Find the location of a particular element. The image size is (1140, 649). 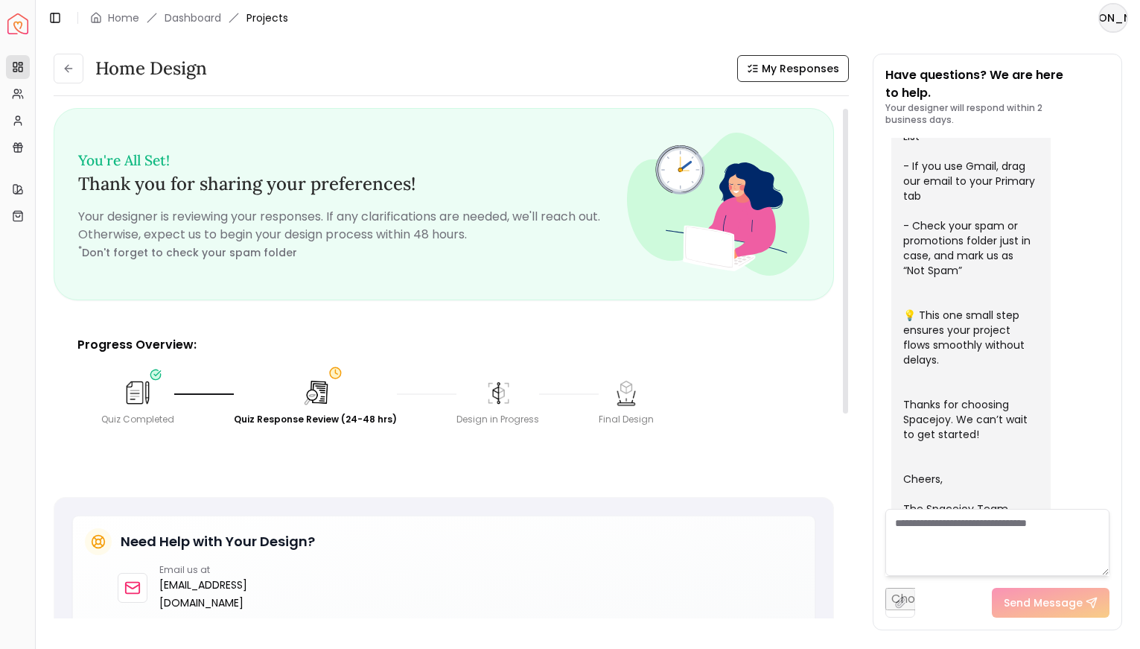

img: Final Design is located at coordinates (626, 392).